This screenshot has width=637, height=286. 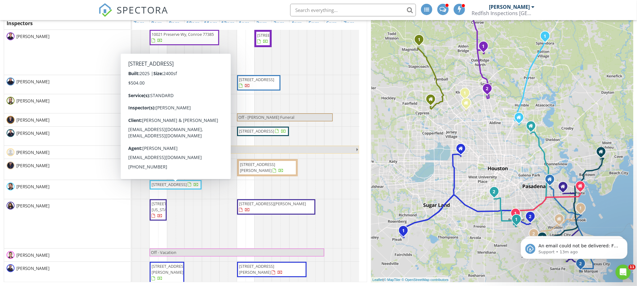 I want to click on div: 9910 Old Orchard Rd, La Porte TX 77571, so click(x=565, y=188).